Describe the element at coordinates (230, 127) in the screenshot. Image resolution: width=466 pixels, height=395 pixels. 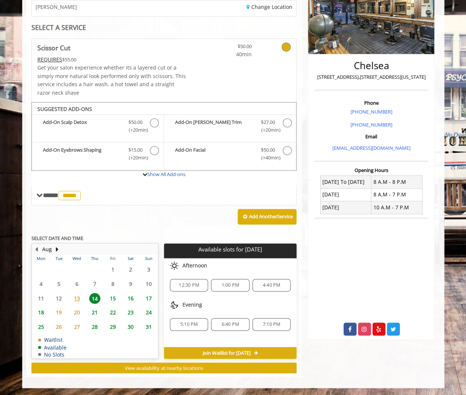
I see `label: Add-On Beard Trim` at that location.